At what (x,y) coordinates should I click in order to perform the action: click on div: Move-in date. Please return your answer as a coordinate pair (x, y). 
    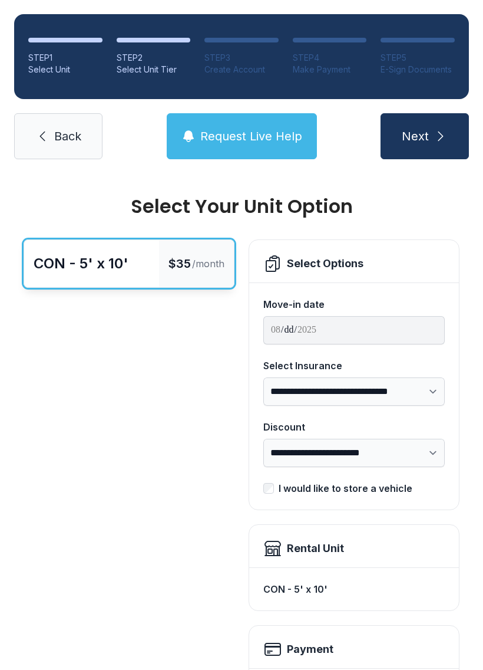
    Looking at the image, I should click on (354, 304).